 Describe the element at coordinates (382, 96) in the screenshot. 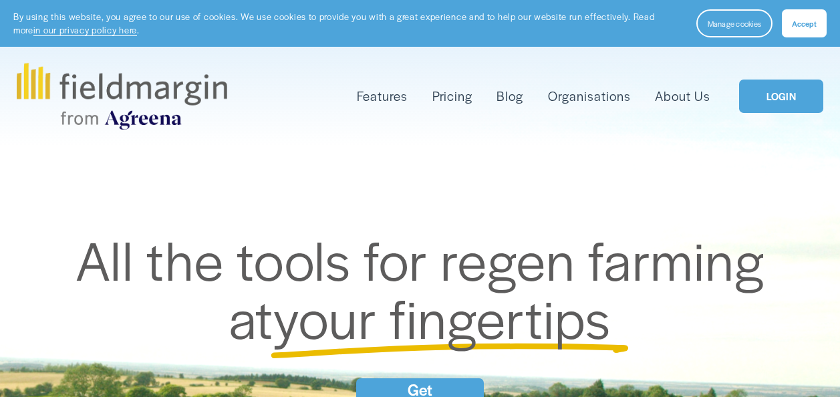

I see `a: folder dropdown` at that location.